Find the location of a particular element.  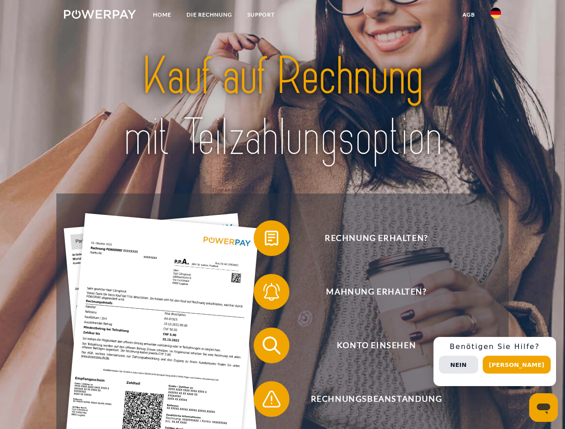

button: Mahnung erhalten? is located at coordinates (370, 292).